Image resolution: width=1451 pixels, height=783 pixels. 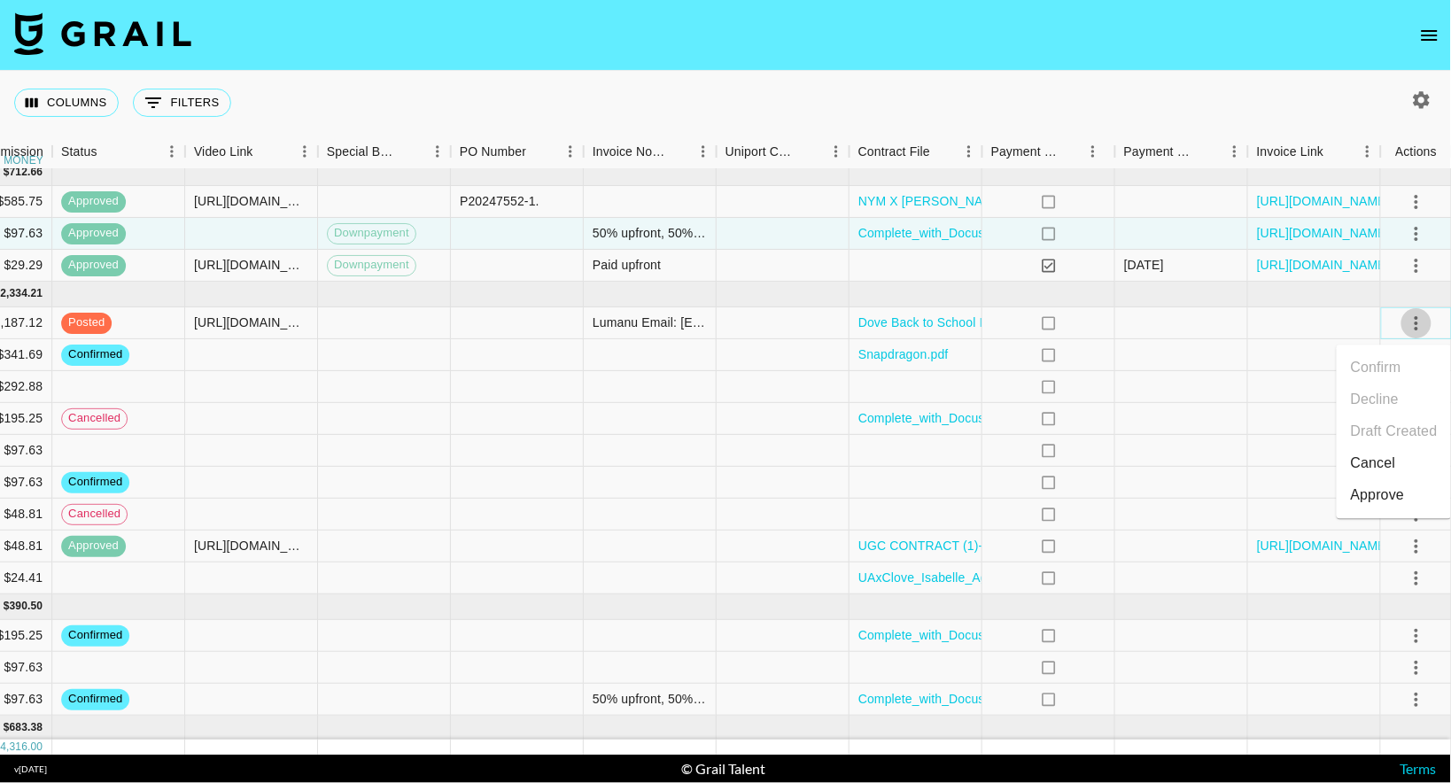 I want to click on div: Lumanu Email: payments@grail-talent.com, so click(x=649, y=322).